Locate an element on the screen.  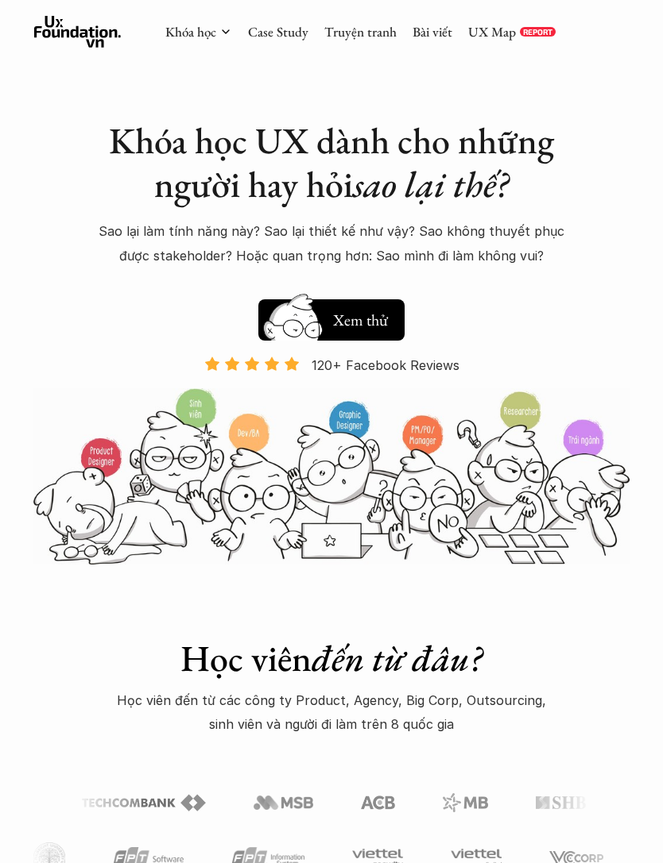
h5: Xem thử is located at coordinates (362, 320).